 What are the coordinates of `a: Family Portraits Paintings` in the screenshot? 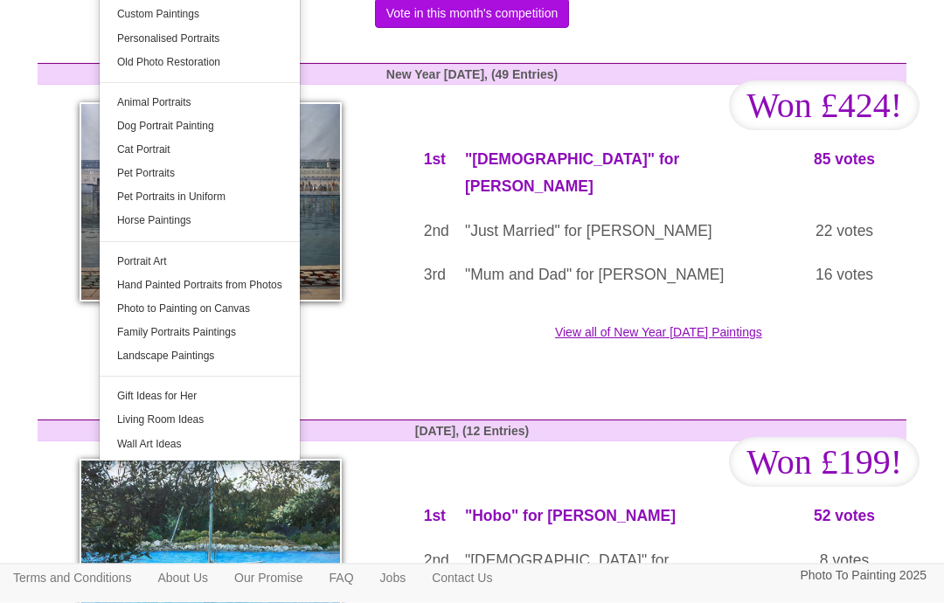 It's located at (199, 333).